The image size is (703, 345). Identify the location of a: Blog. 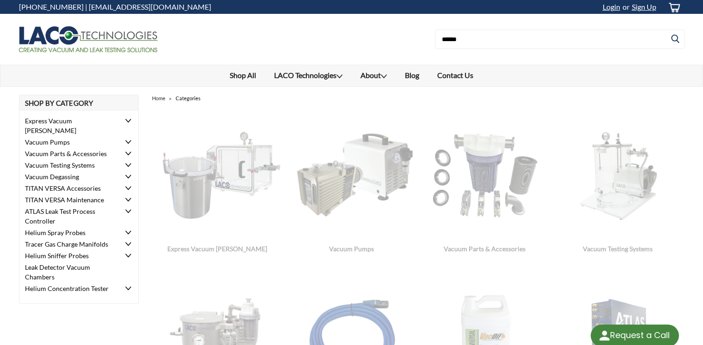
(413, 75).